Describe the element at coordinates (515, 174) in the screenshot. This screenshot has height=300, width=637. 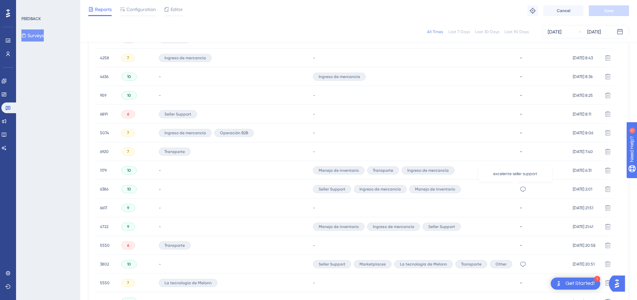
I see `span: excelente seller support` at that location.